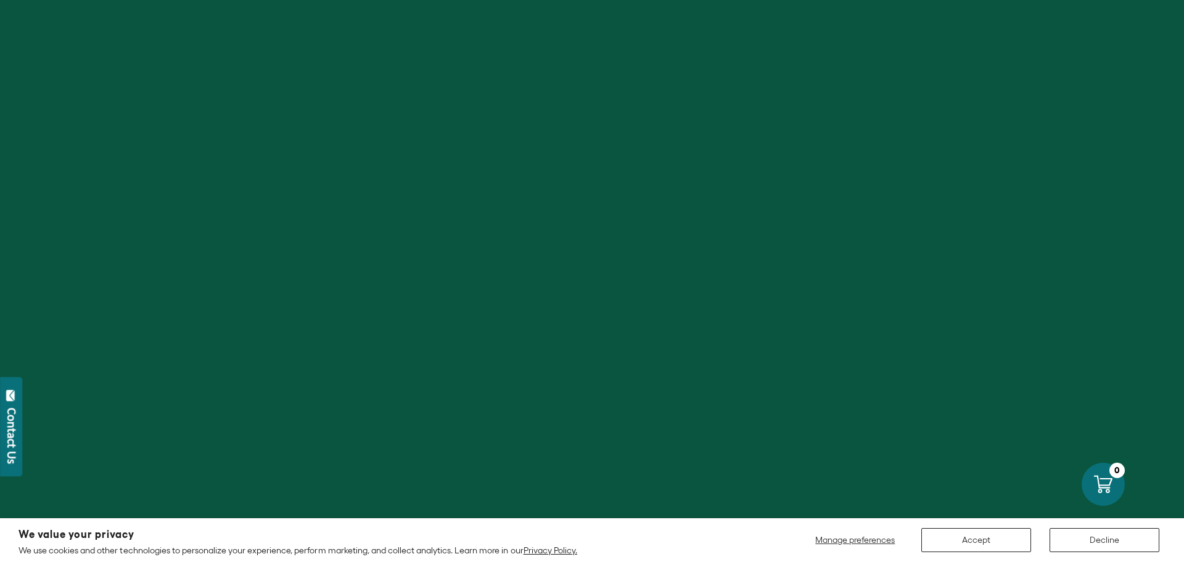 The image size is (1184, 562). I want to click on button: Manage preferences, so click(856, 540).